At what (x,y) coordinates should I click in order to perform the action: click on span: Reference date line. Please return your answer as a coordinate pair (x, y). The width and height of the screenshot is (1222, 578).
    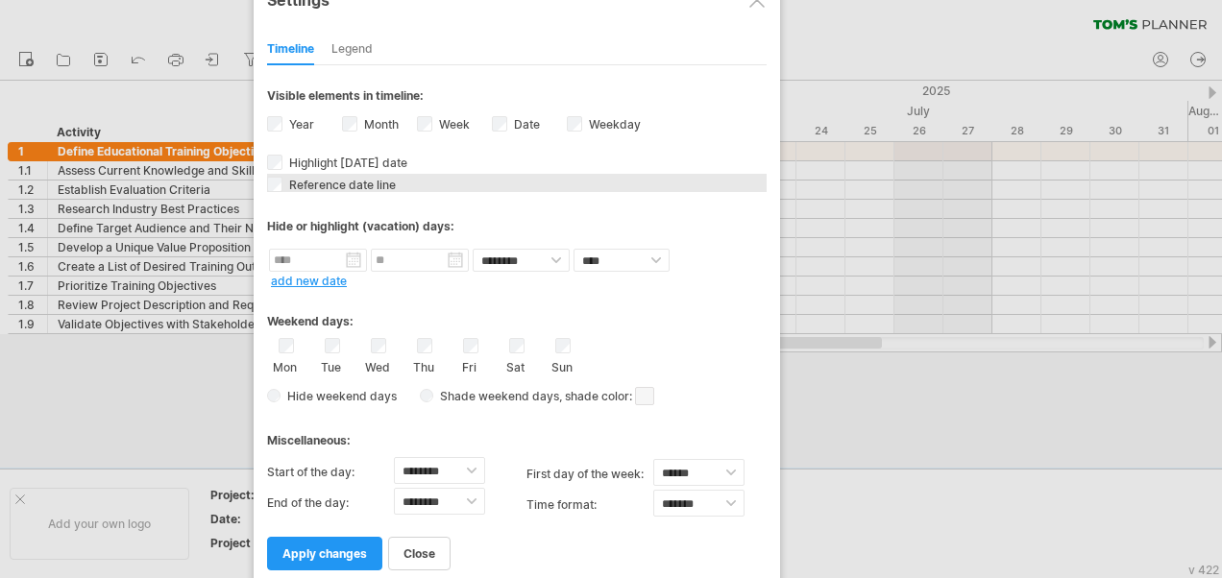
    Looking at the image, I should click on (340, 184).